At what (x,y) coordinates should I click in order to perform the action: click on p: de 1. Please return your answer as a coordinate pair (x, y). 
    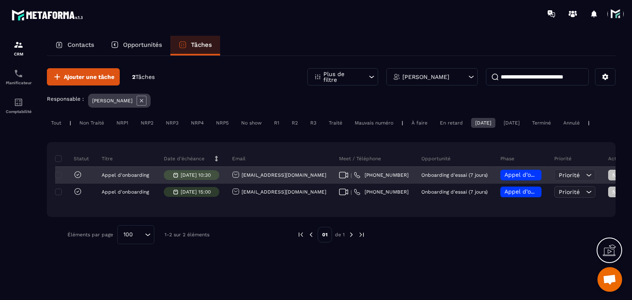
    Looking at the image, I should click on (340, 235).